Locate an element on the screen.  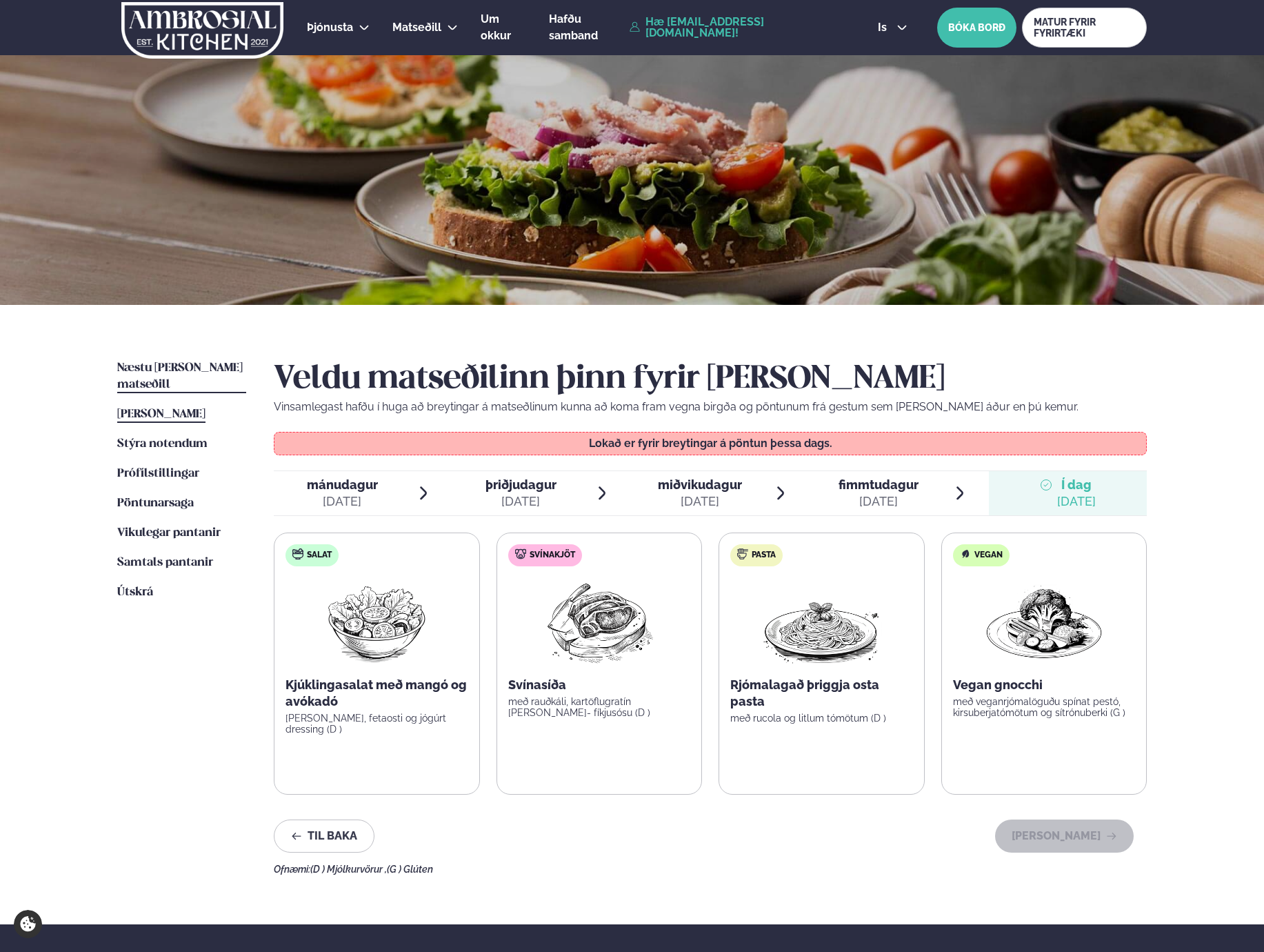
p: með veganrjómalöguðu spínat pestó, kirsuberjatómötum og sítrónuberki (G ) is located at coordinates (1044, 707).